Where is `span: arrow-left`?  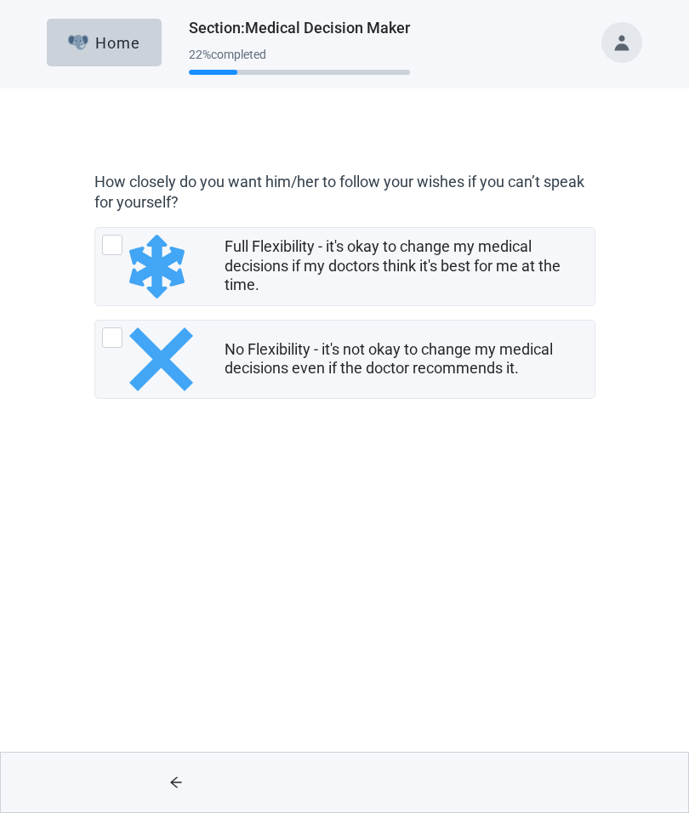
span: arrow-left is located at coordinates (176, 782).